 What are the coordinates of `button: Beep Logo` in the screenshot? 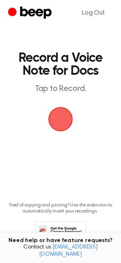 It's located at (61, 119).